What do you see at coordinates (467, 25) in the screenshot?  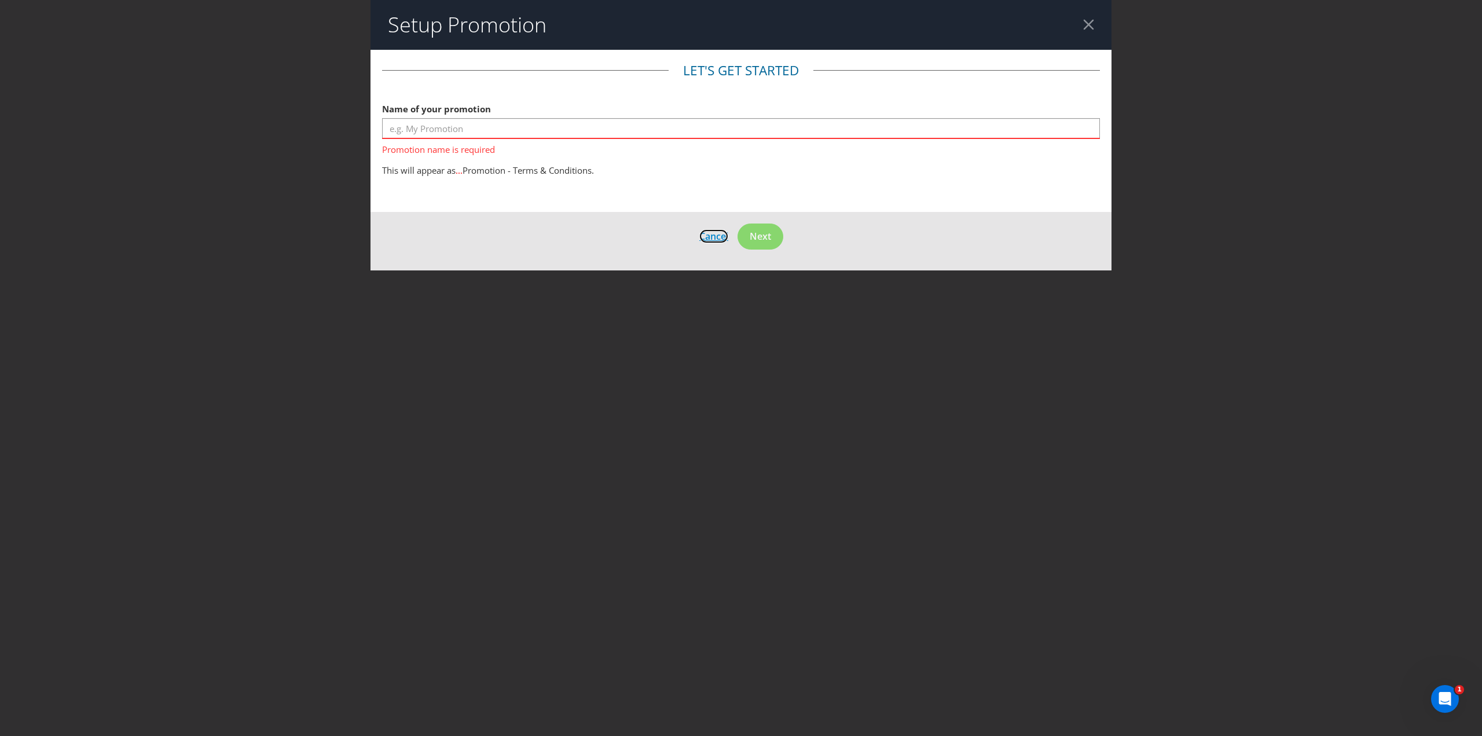 I see `h2: Setup Promotion` at bounding box center [467, 25].